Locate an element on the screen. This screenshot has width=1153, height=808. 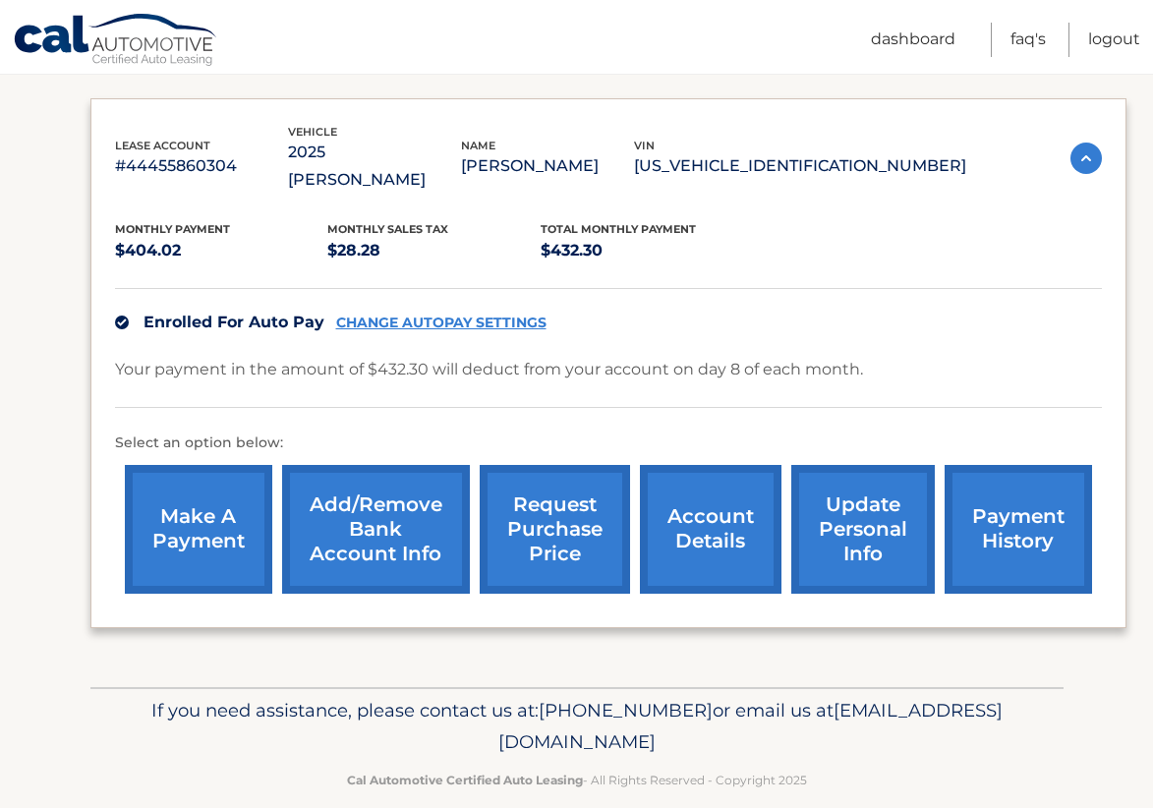
a: Cal Automotive is located at coordinates (116, 41).